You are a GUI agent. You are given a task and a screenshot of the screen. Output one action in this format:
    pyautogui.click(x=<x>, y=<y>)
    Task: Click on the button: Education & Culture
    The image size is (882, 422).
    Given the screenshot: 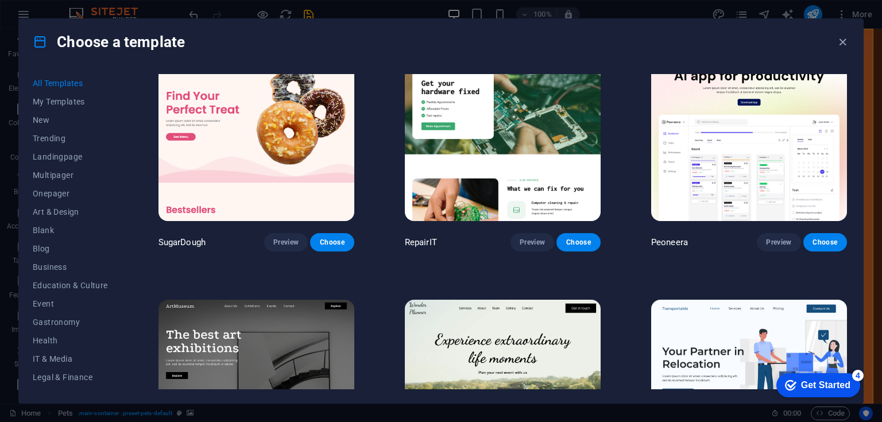 What is the action you would take?
    pyautogui.click(x=70, y=285)
    